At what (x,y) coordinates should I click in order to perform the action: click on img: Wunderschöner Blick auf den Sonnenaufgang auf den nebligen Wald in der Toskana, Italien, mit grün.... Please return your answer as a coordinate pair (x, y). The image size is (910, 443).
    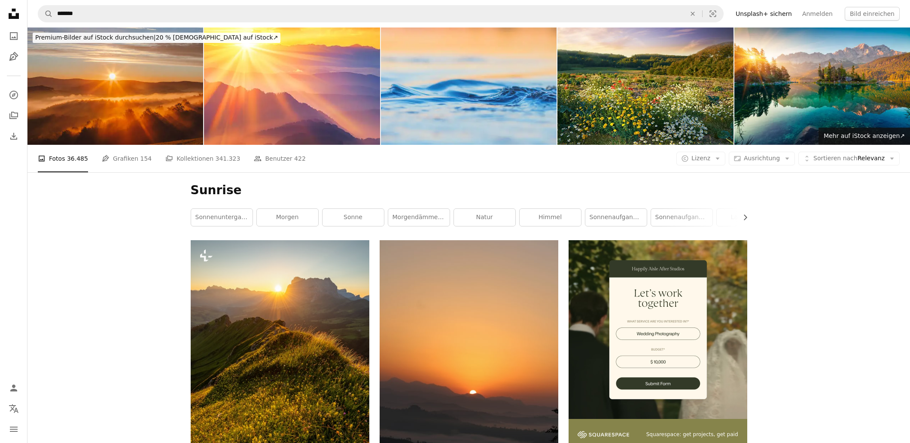
    Looking at the image, I should click on (115, 86).